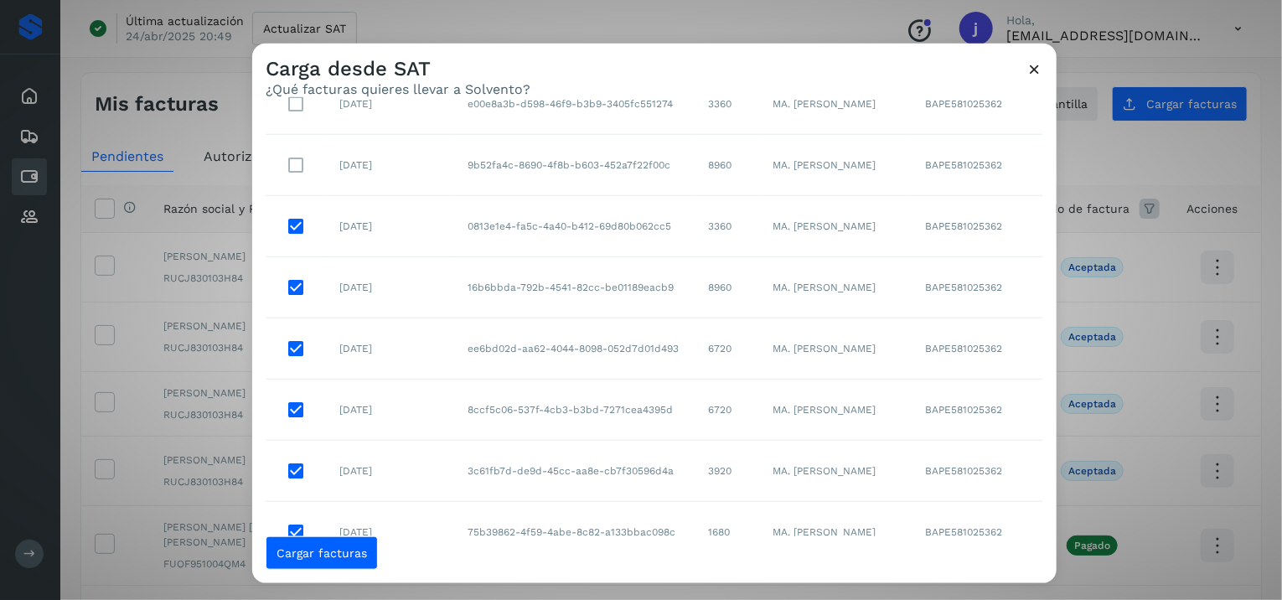 This screenshot has height=600, width=1282. Describe the element at coordinates (322, 553) in the screenshot. I see `button: Cargar facturas` at that location.